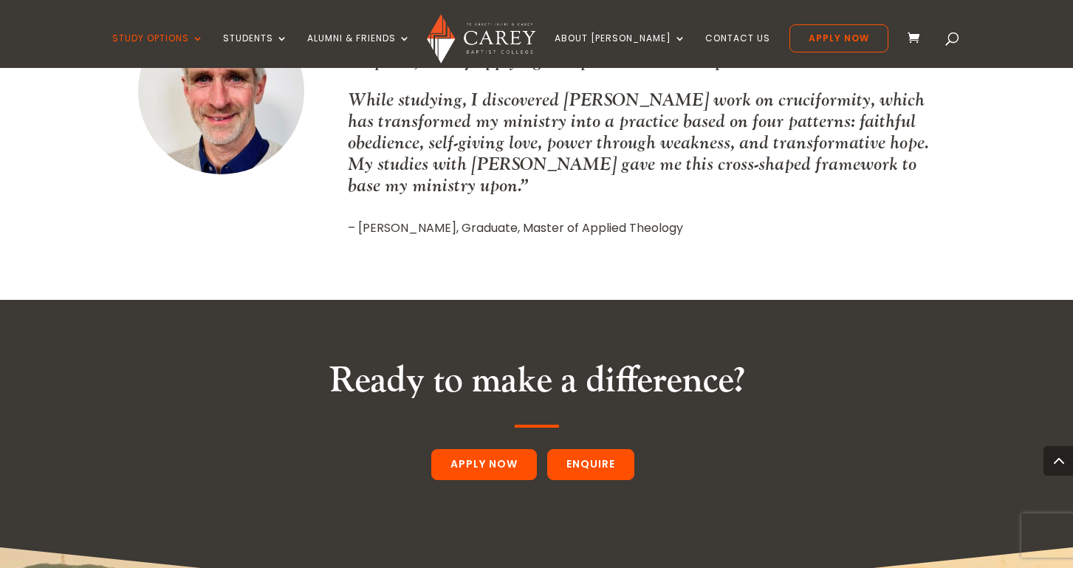 The image size is (1073, 568). Describe the element at coordinates (591, 465) in the screenshot. I see `a: Enquire` at that location.